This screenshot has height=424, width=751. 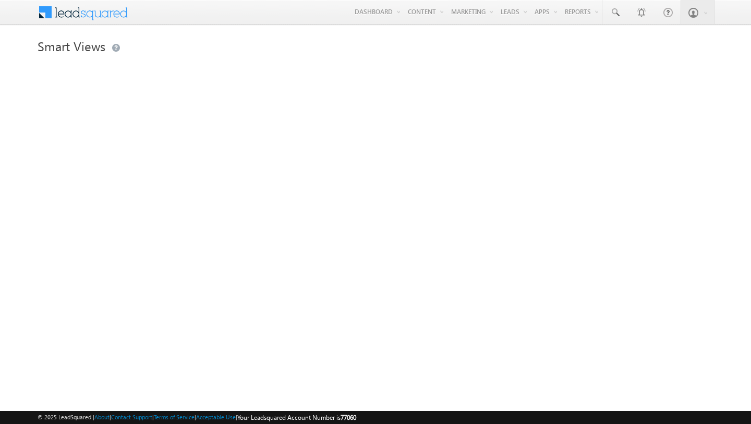 I want to click on a: About, so click(x=102, y=416).